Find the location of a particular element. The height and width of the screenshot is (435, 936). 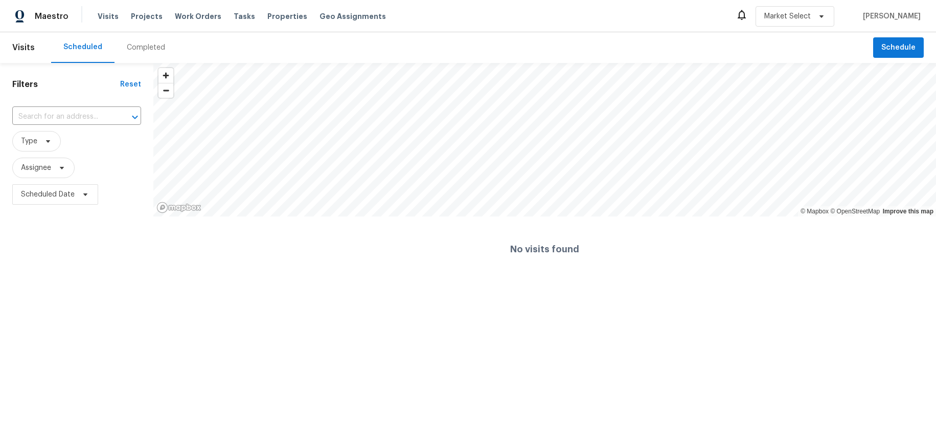

span: Geo Assignments is located at coordinates (353, 16).